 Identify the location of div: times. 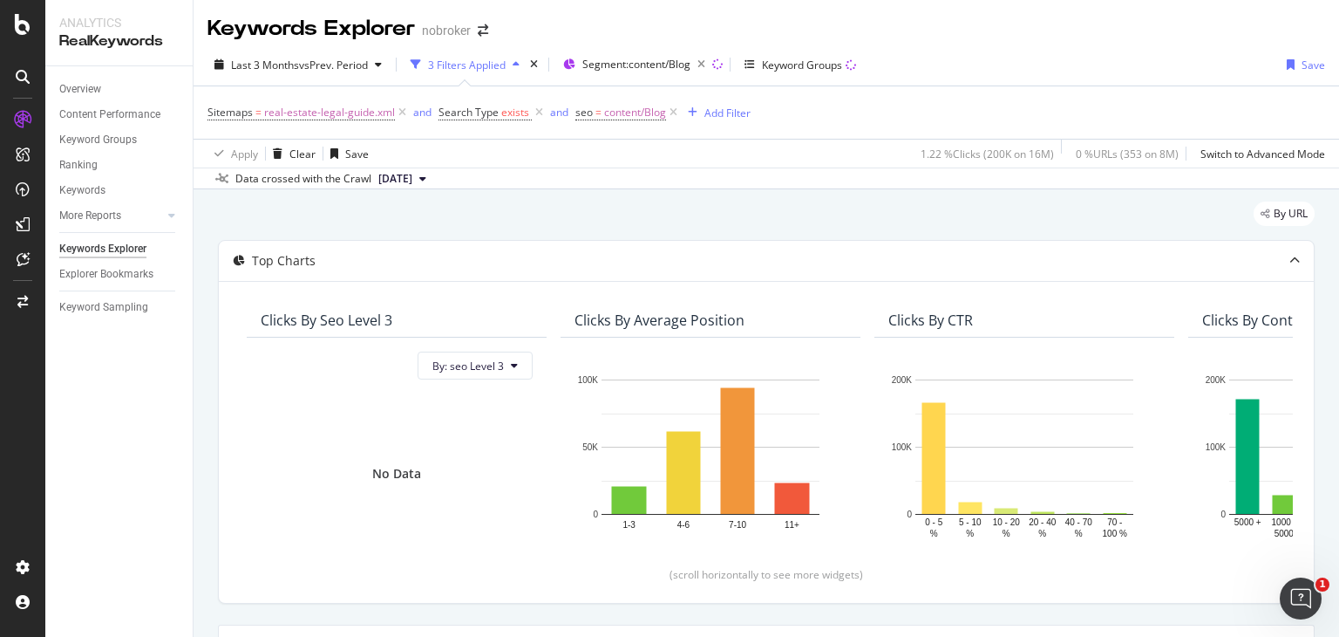
(534, 65).